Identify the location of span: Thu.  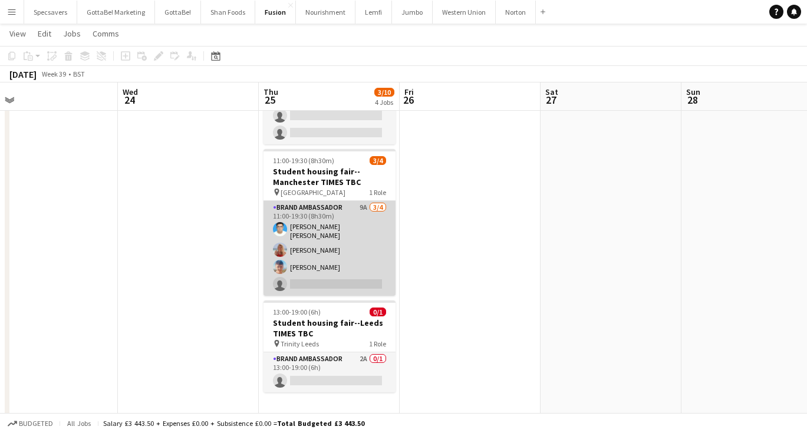
(271, 92).